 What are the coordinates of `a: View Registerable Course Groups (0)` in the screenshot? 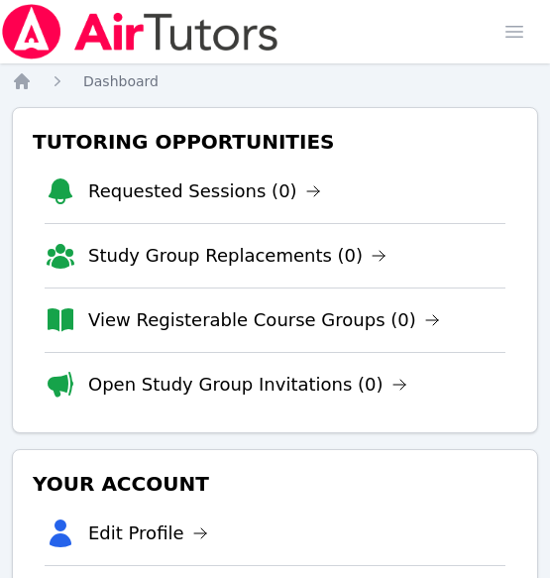 It's located at (264, 320).